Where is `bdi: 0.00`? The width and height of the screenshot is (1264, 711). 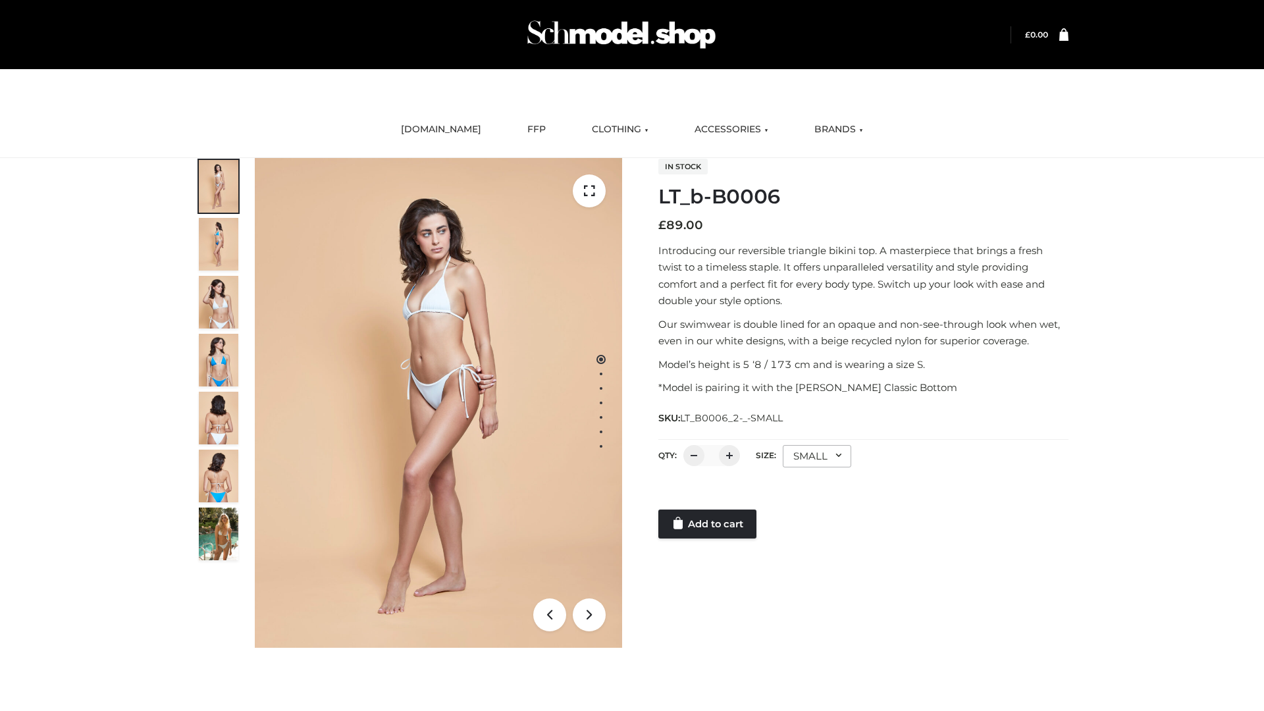 bdi: 0.00 is located at coordinates (1037, 34).